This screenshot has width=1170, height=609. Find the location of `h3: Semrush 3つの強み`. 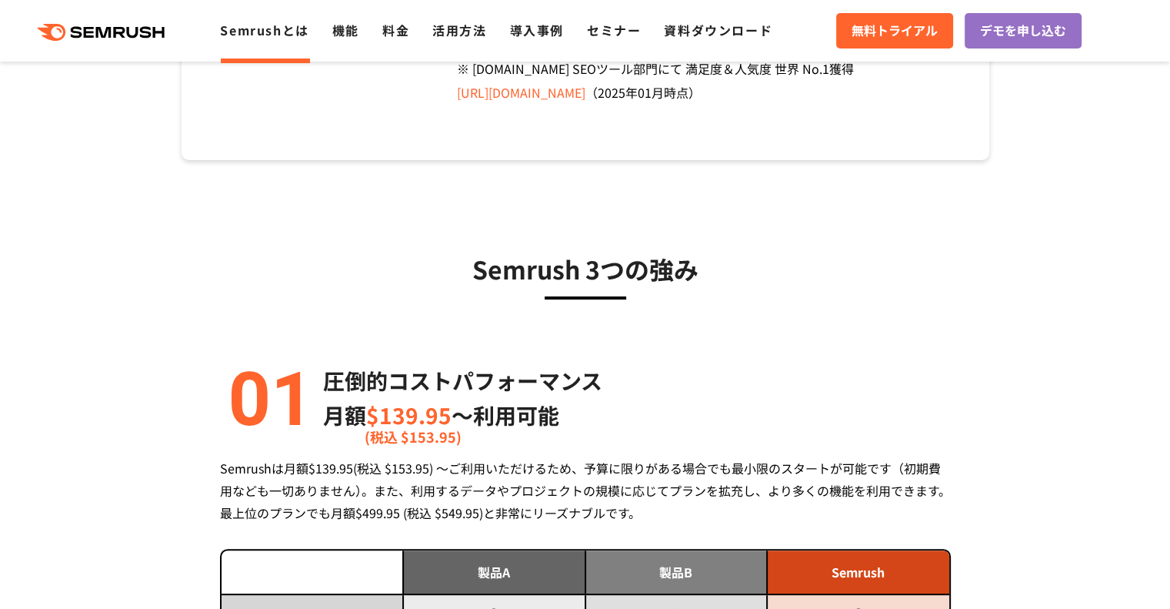

h3: Semrush 3つの強み is located at coordinates (585, 268).